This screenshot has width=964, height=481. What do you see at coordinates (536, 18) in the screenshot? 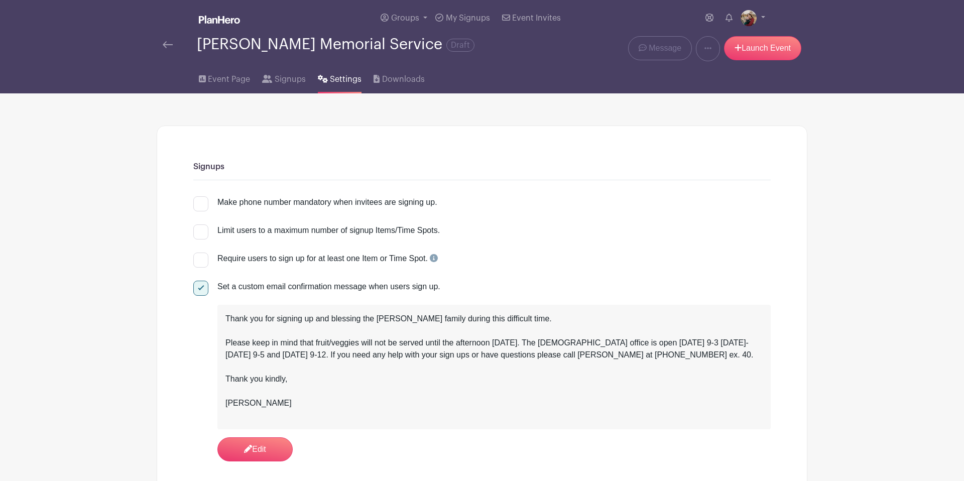
I see `span: Event Invites` at bounding box center [536, 18].